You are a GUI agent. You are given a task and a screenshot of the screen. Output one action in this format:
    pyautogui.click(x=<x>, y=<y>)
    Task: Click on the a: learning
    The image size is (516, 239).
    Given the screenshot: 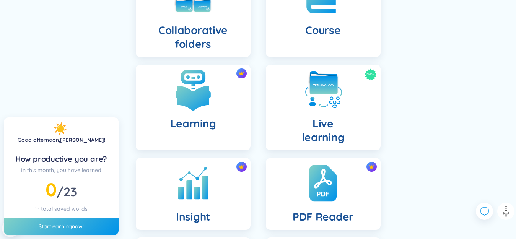 What is the action you would take?
    pyautogui.click(x=62, y=226)
    